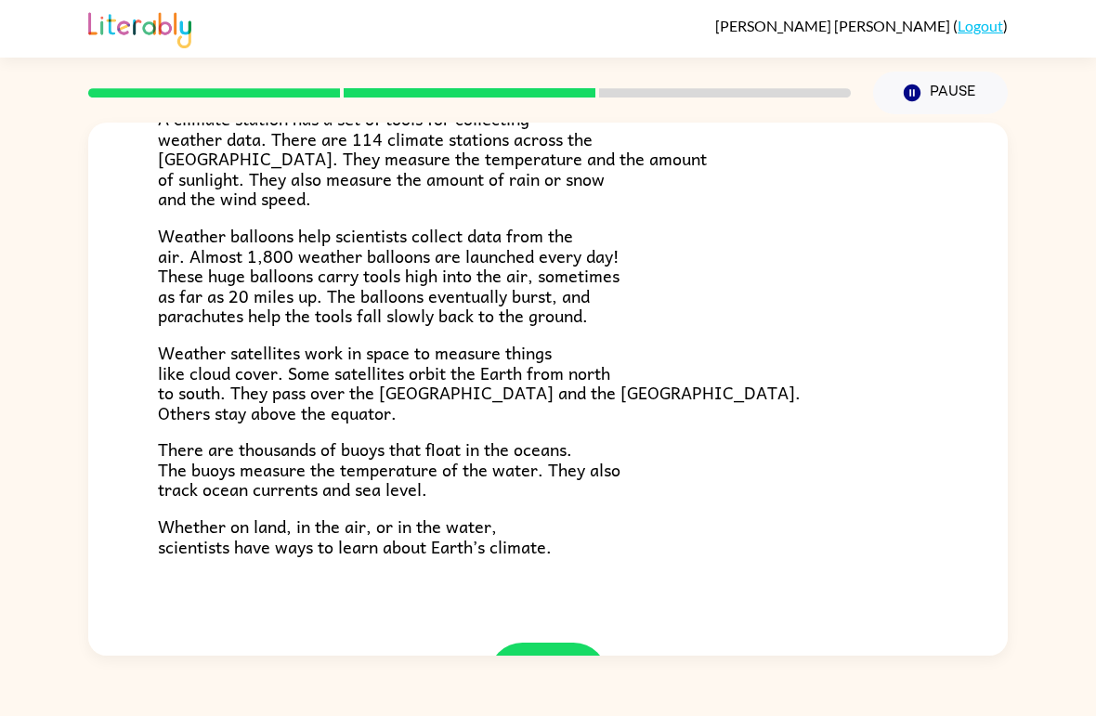 The width and height of the screenshot is (1096, 716). Describe the element at coordinates (940, 93) in the screenshot. I see `button: Pause` at that location.